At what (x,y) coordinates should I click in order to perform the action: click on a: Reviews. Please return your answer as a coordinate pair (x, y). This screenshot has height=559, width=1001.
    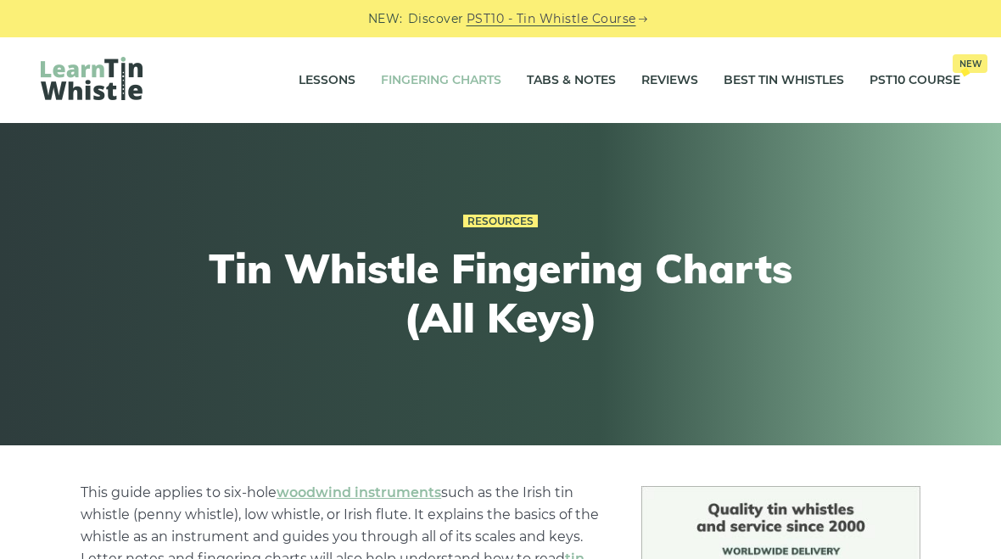
    Looking at the image, I should click on (669, 81).